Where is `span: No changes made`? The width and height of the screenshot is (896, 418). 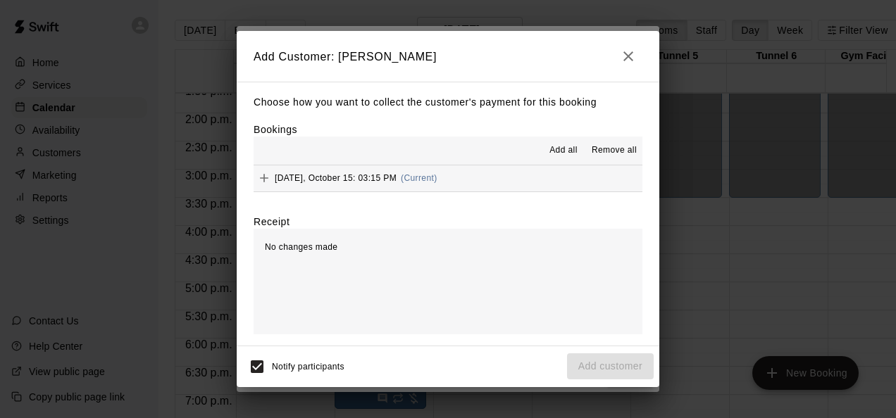 span: No changes made is located at coordinates (301, 247).